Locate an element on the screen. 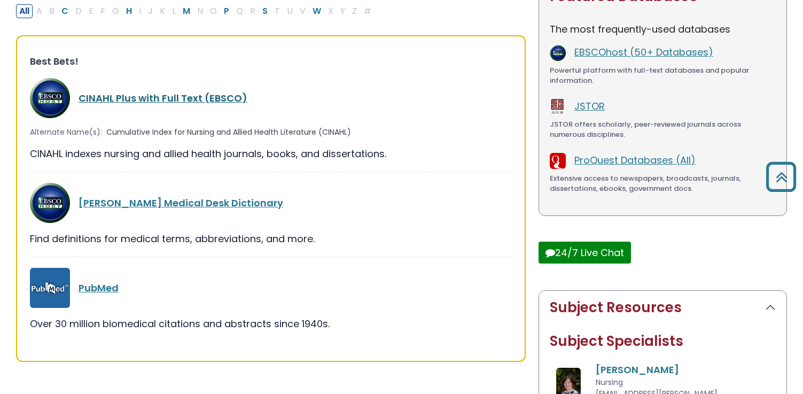 This screenshot has width=803, height=394. button: 24/7 Live Chat is located at coordinates (585, 252).